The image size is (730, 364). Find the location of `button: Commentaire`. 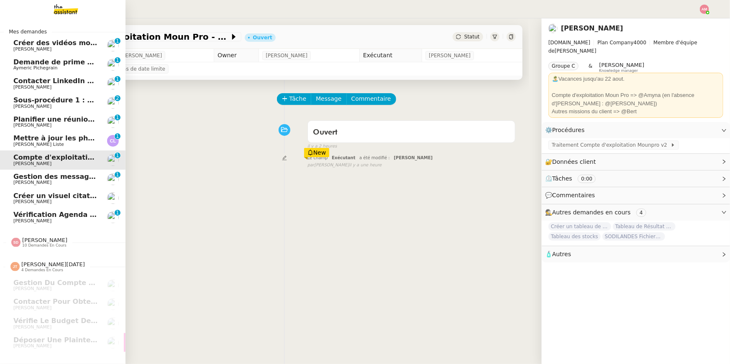

button: Commentaire is located at coordinates (371, 99).